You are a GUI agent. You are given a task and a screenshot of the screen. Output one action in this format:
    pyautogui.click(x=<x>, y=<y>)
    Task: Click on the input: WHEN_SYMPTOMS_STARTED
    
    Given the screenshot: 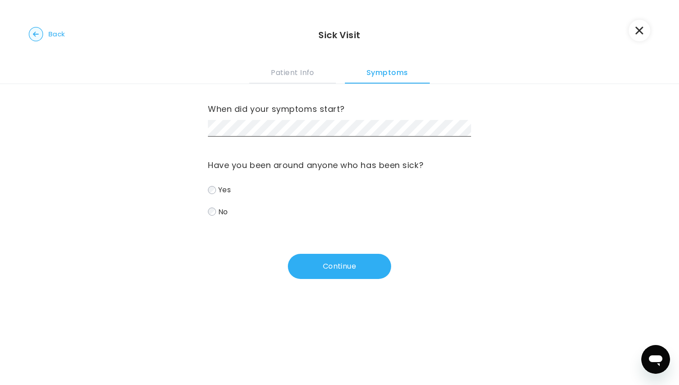 What is the action you would take?
    pyautogui.click(x=340, y=128)
    